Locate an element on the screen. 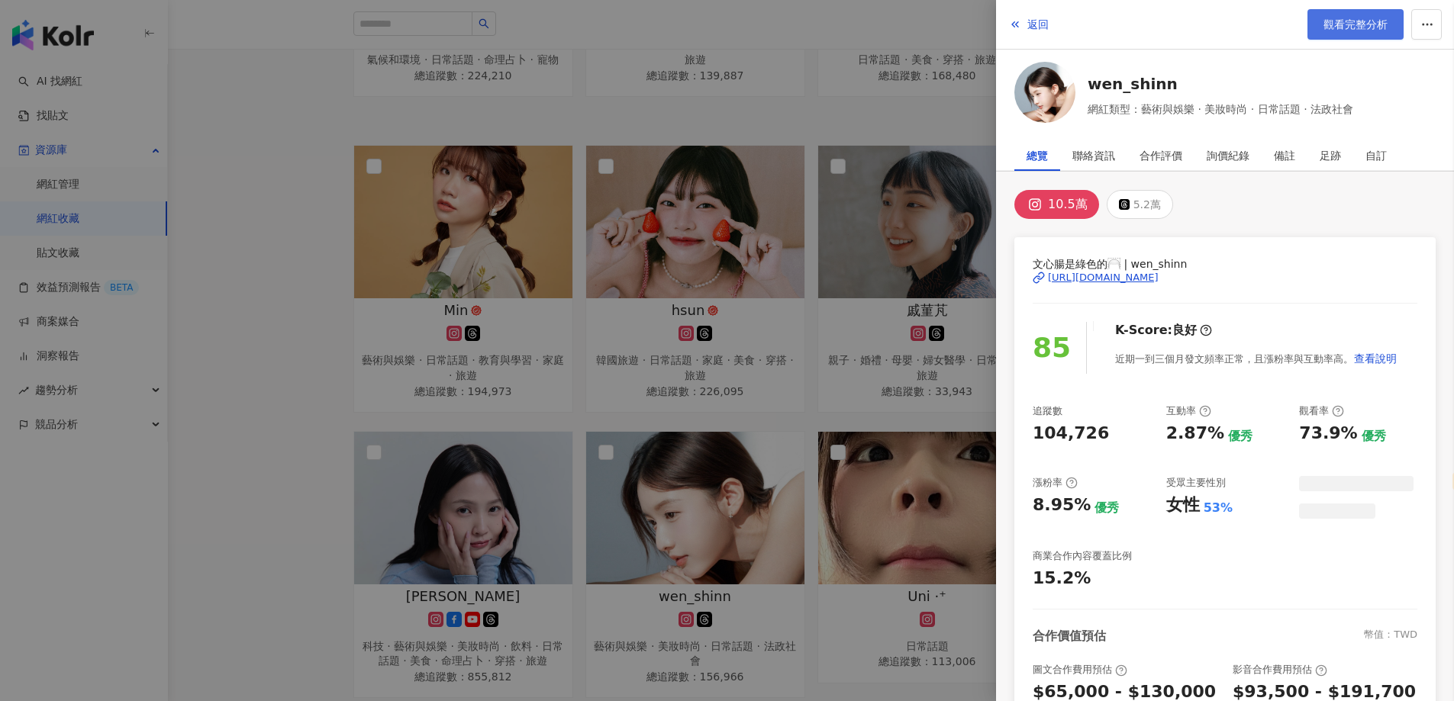  a: KOL Avatar is located at coordinates (1045, 95).